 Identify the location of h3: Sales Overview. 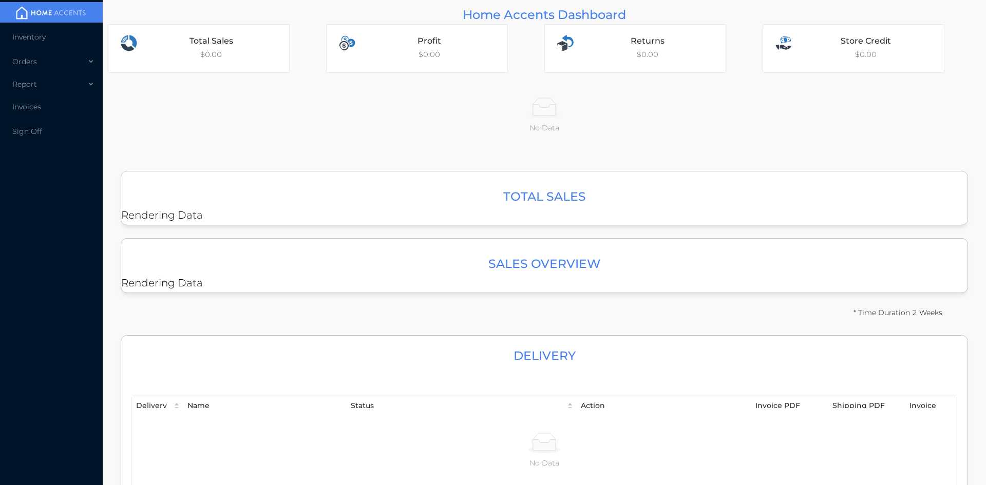
(544, 263).